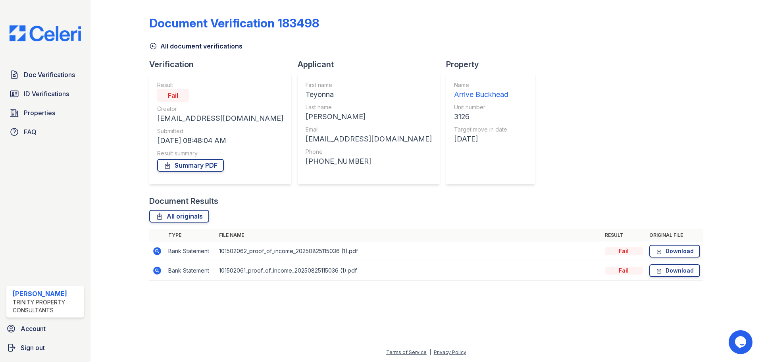  I want to click on a: All originals, so click(179, 216).